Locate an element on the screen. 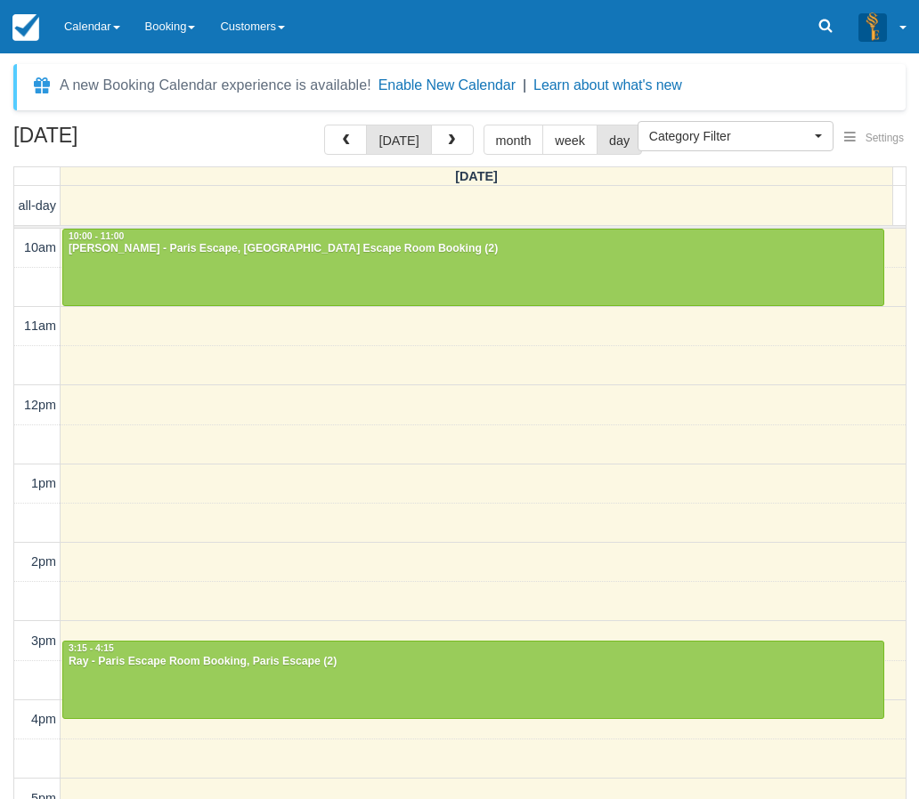 The height and width of the screenshot is (799, 919). span: Category Filter is located at coordinates (729, 136).